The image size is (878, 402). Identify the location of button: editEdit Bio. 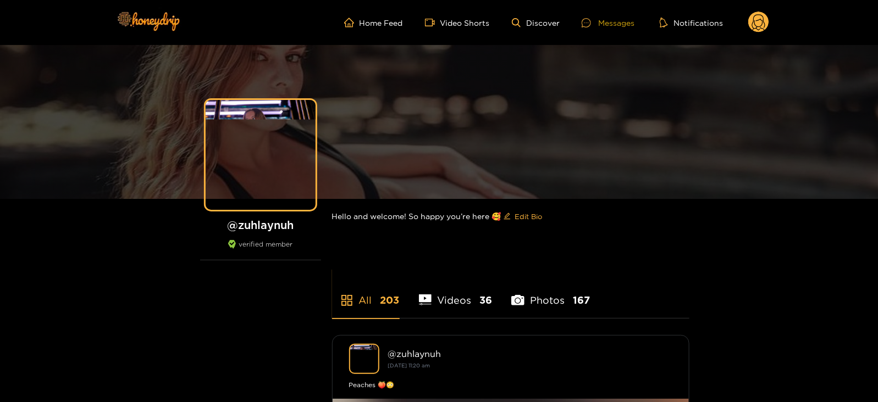
(523, 217).